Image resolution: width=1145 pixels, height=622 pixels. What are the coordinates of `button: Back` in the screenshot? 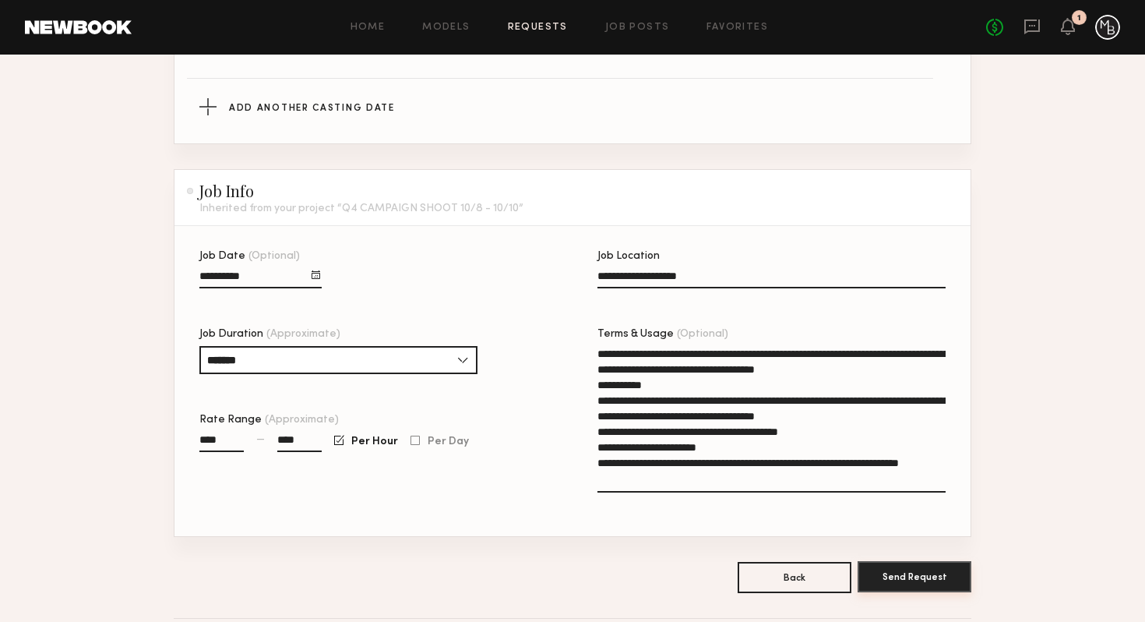 It's located at (795, 577).